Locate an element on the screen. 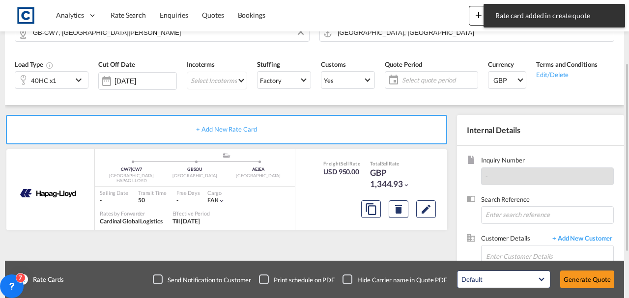 This screenshot has height=298, width=629. md-icon: assets/icons/custom/ship-fill.svg is located at coordinates (226, 155).